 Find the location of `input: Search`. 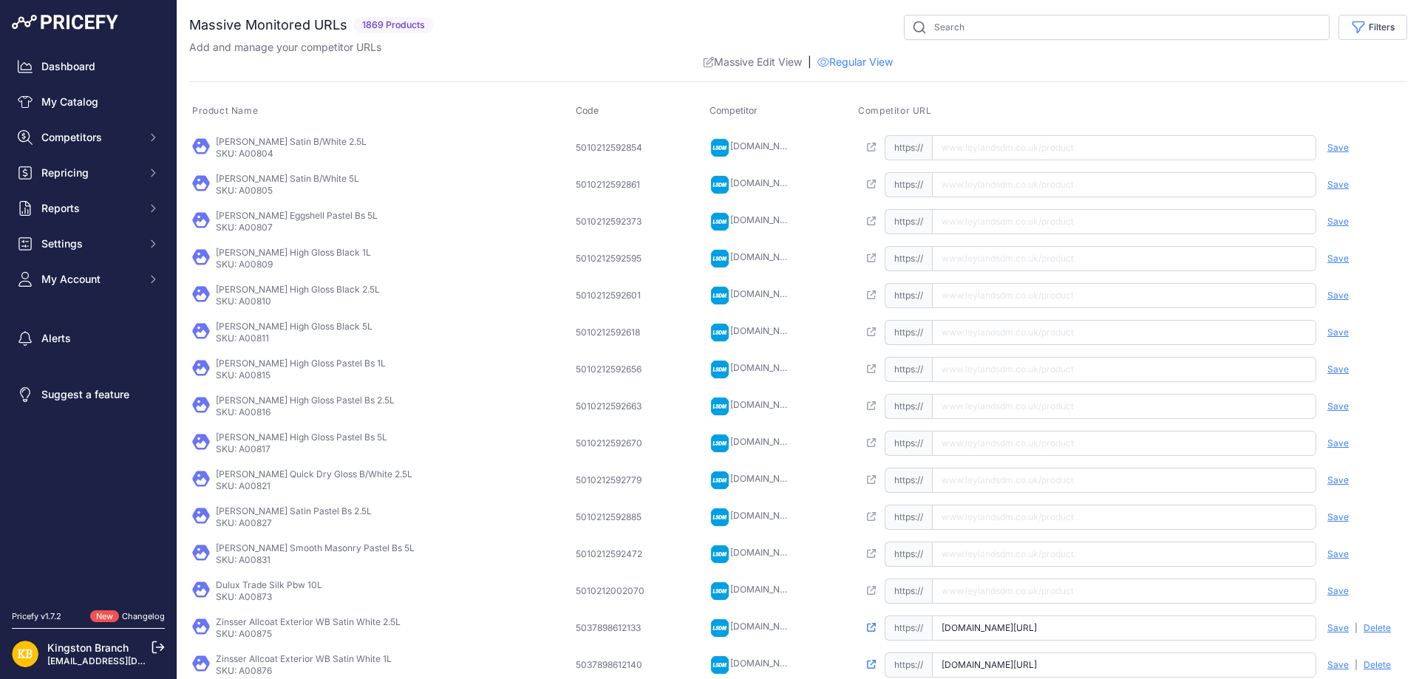

input: Search is located at coordinates (1116, 27).